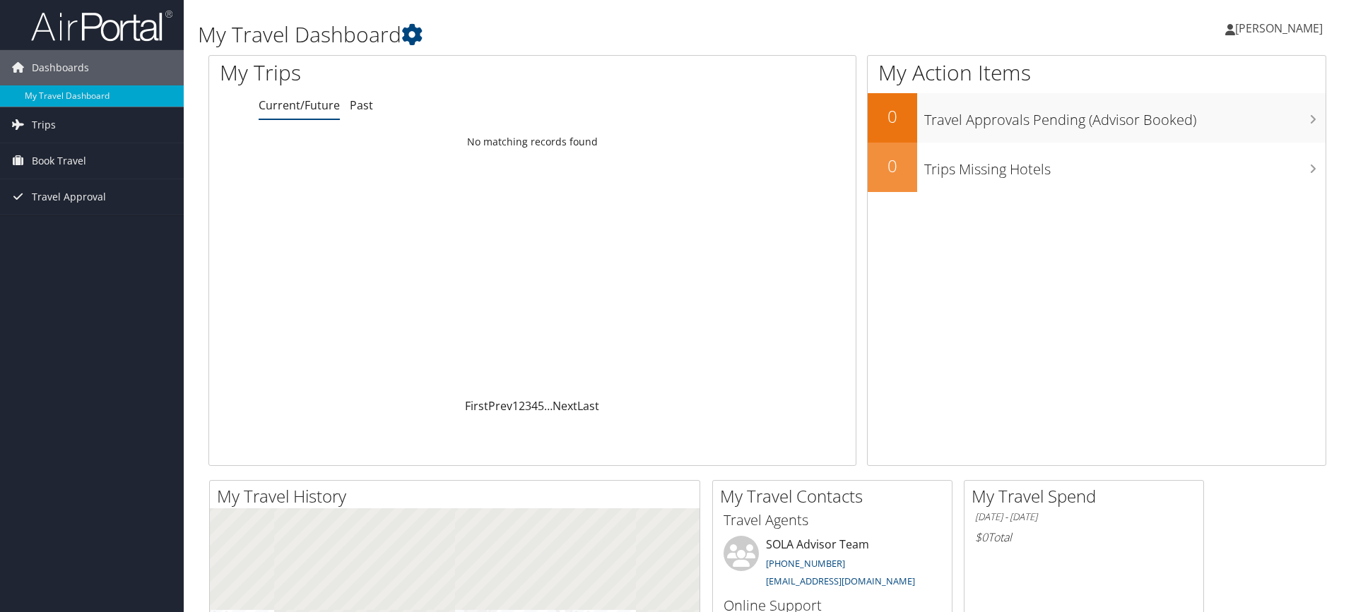  I want to click on a: Next, so click(564, 406).